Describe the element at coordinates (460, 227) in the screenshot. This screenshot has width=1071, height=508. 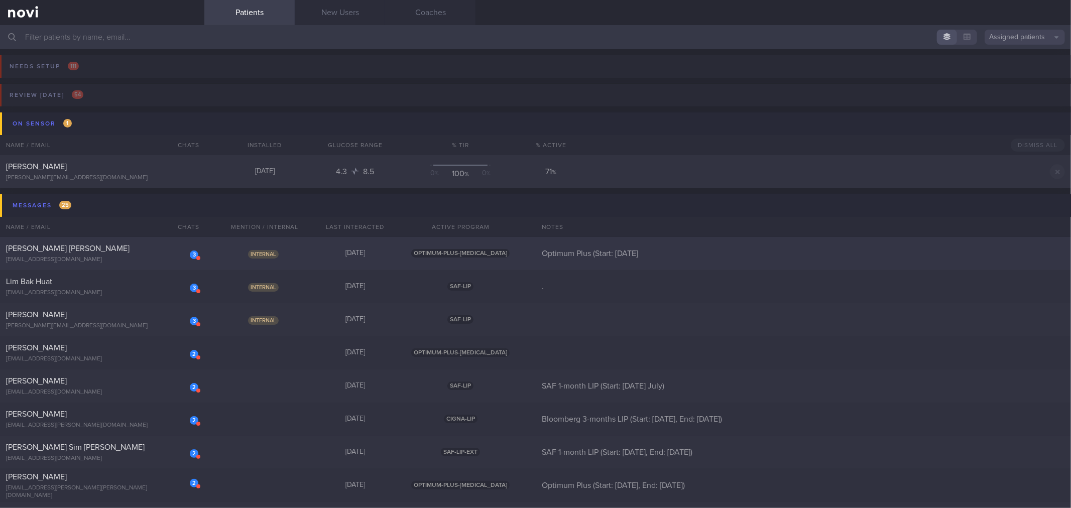
I see `div: Active Program` at that location.